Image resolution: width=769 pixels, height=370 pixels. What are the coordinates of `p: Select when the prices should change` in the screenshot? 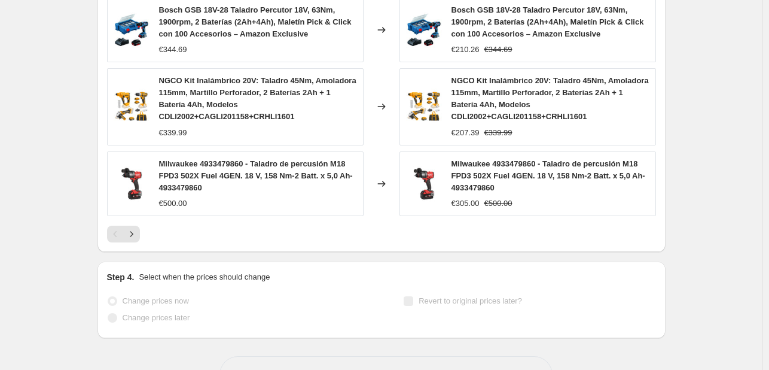 It's located at (204, 277).